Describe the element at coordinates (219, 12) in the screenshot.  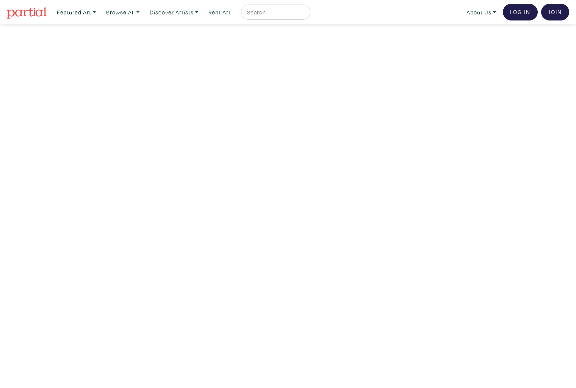
I see `a: Rent Art` at that location.